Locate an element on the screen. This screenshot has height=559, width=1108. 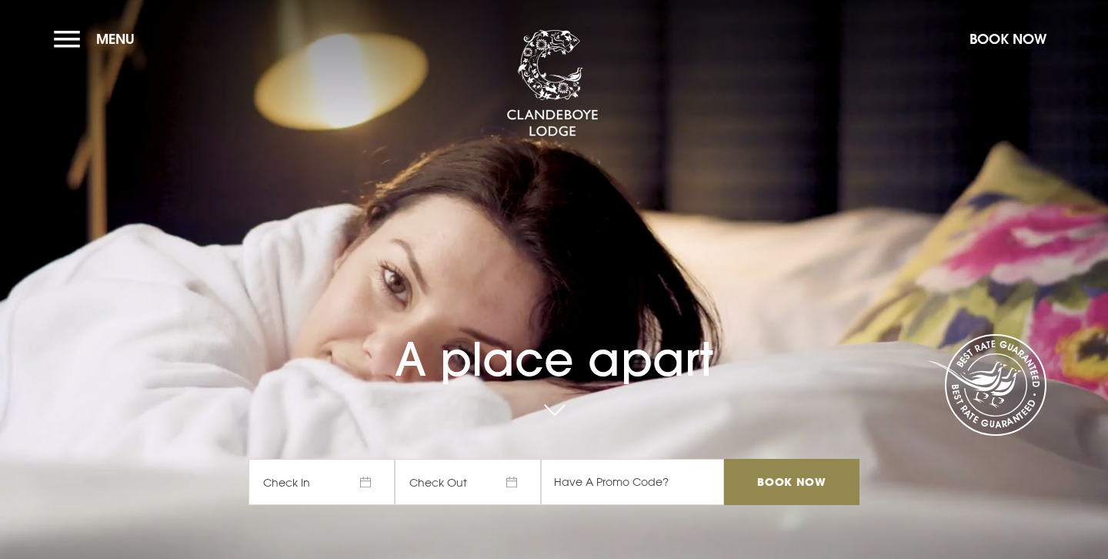
img: Clandeboye Lodge is located at coordinates (553, 84).